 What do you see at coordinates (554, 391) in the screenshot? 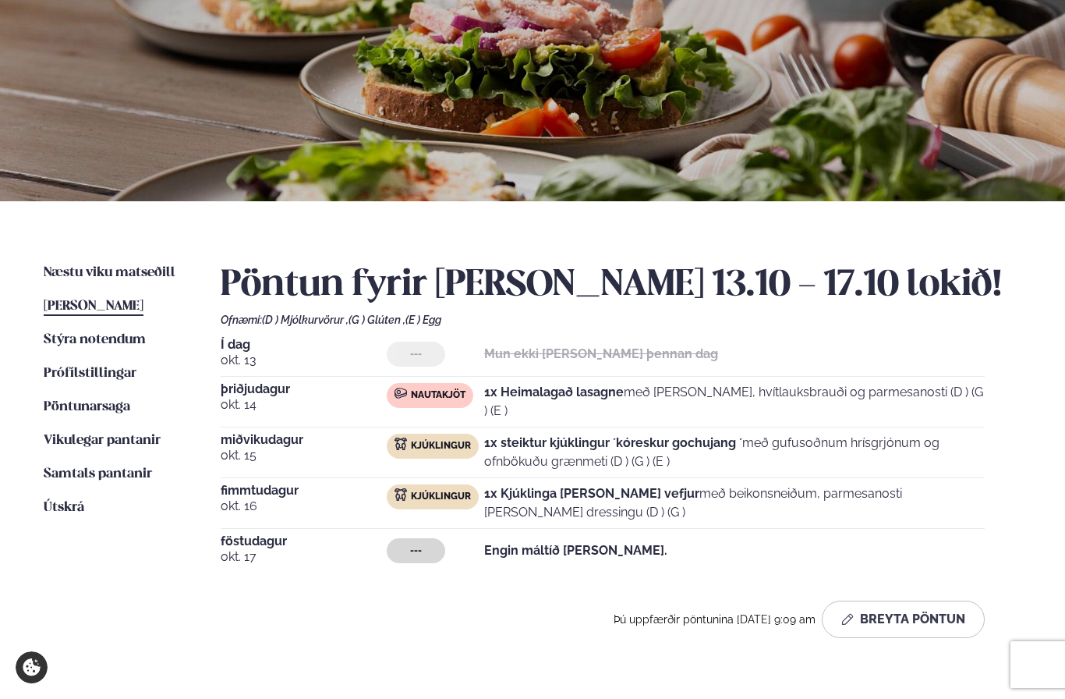
I see `strong: 1x Heimalagað lasagne` at bounding box center [554, 391].